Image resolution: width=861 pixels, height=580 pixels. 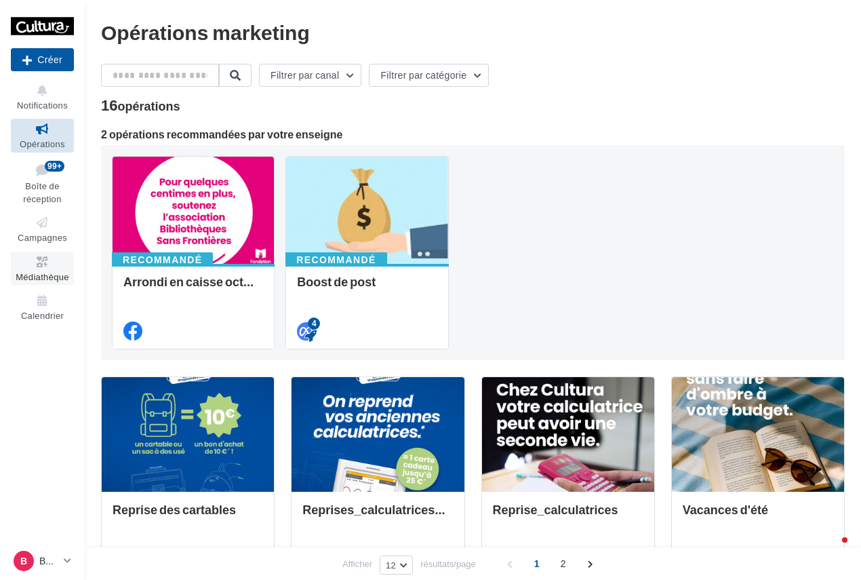 I want to click on a: Opérations, so click(x=42, y=135).